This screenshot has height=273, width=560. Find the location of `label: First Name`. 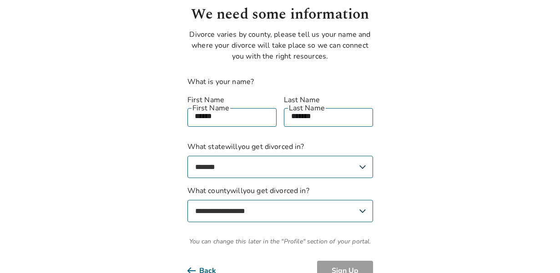

label: First Name is located at coordinates (232, 100).